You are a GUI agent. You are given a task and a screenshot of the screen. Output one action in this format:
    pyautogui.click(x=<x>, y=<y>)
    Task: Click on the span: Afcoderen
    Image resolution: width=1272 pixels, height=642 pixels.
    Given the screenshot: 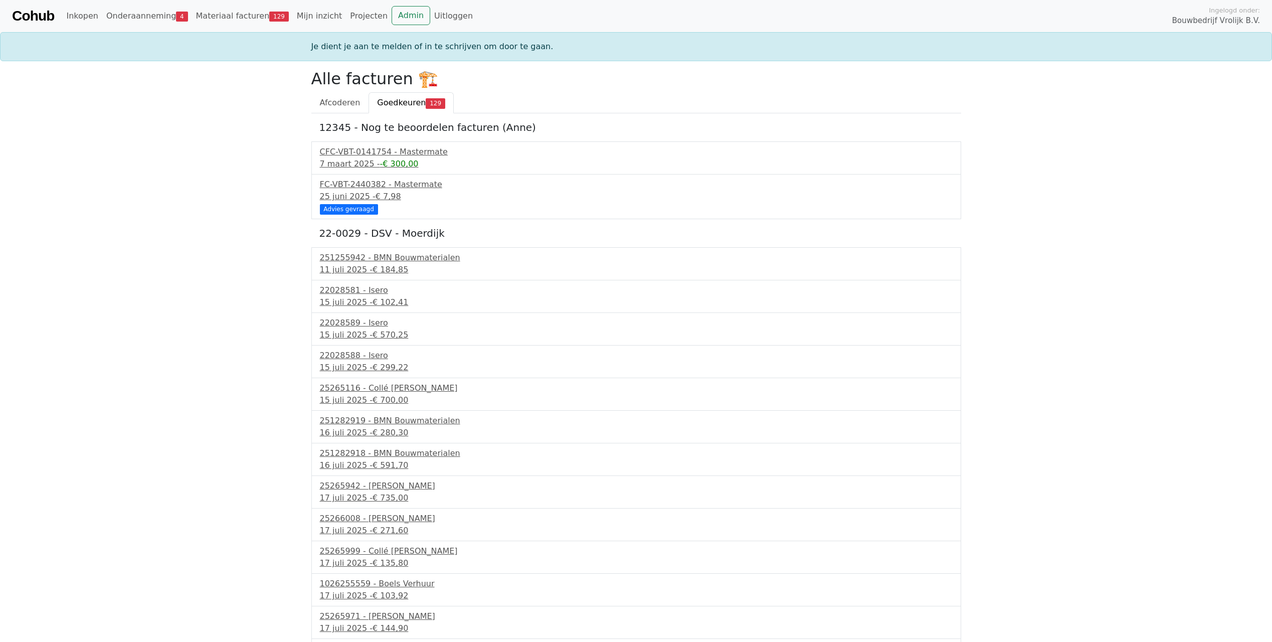 What is the action you would take?
    pyautogui.click(x=340, y=102)
    